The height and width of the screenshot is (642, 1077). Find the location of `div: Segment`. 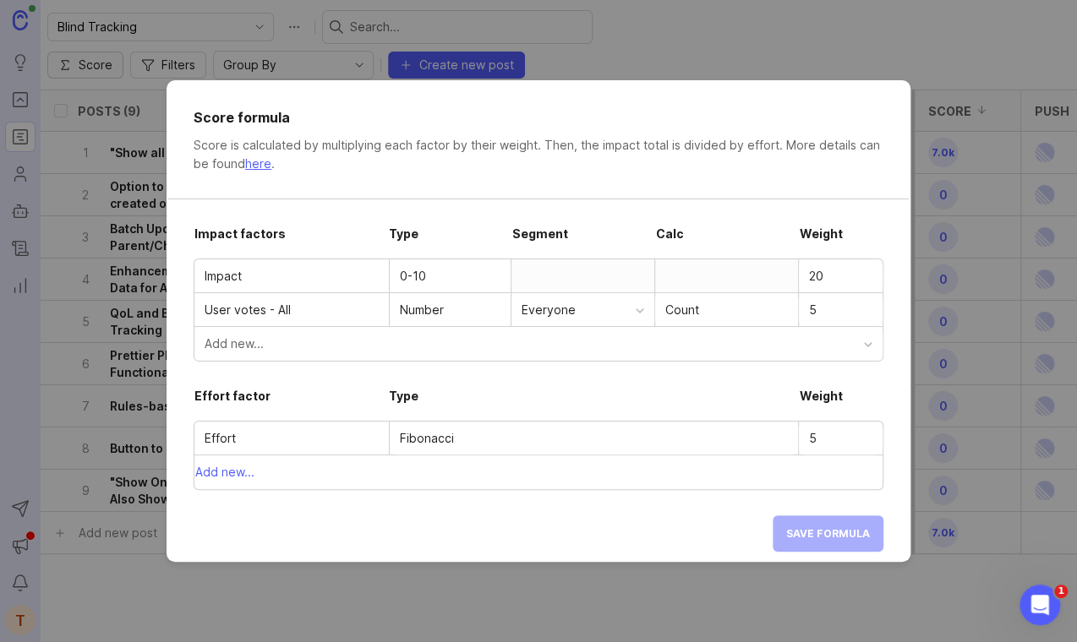

div: Segment is located at coordinates (583, 242).